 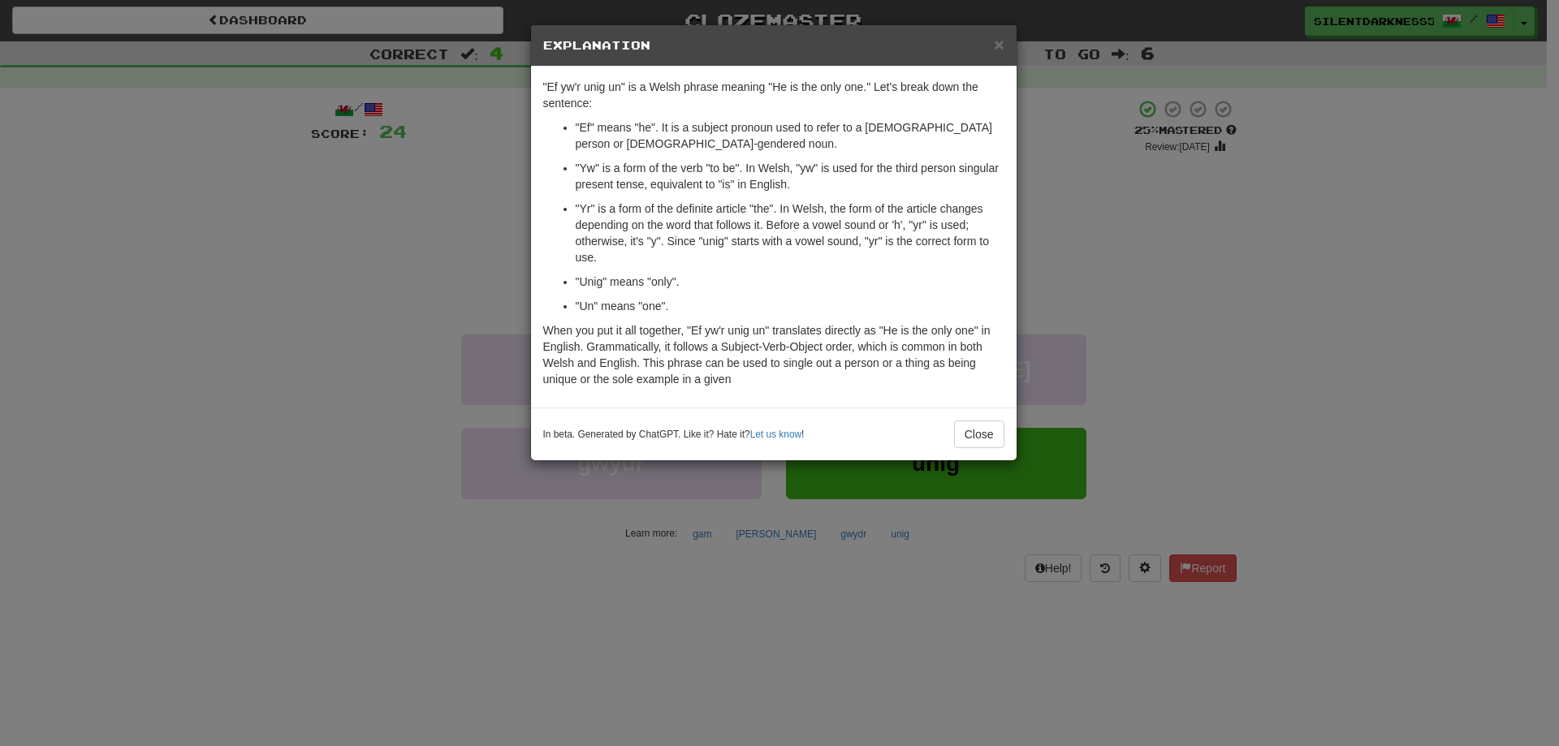 What do you see at coordinates (790, 282) in the screenshot?
I see `p: "Unig" means "only".` at bounding box center [790, 282].